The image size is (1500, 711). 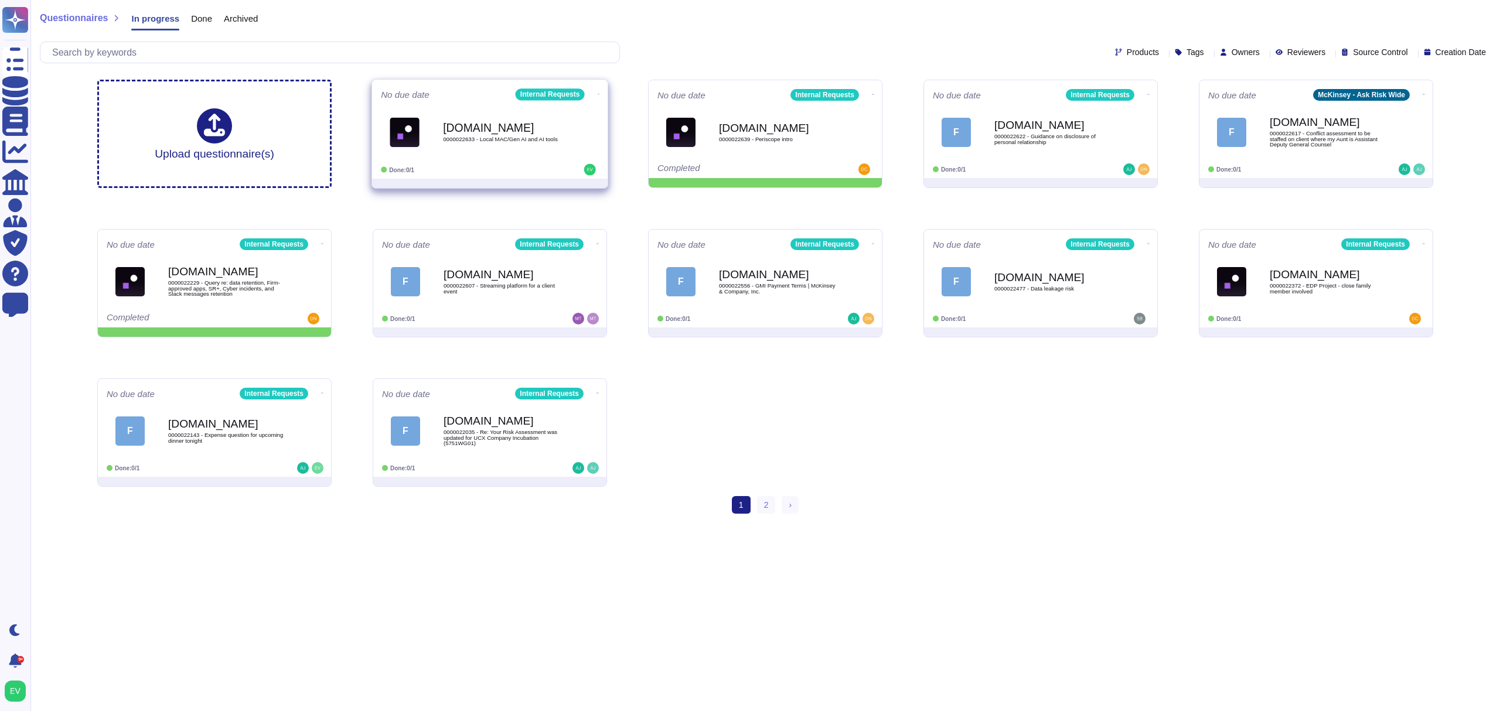 What do you see at coordinates (1461, 52) in the screenshot?
I see `span: Creation Date` at bounding box center [1461, 52].